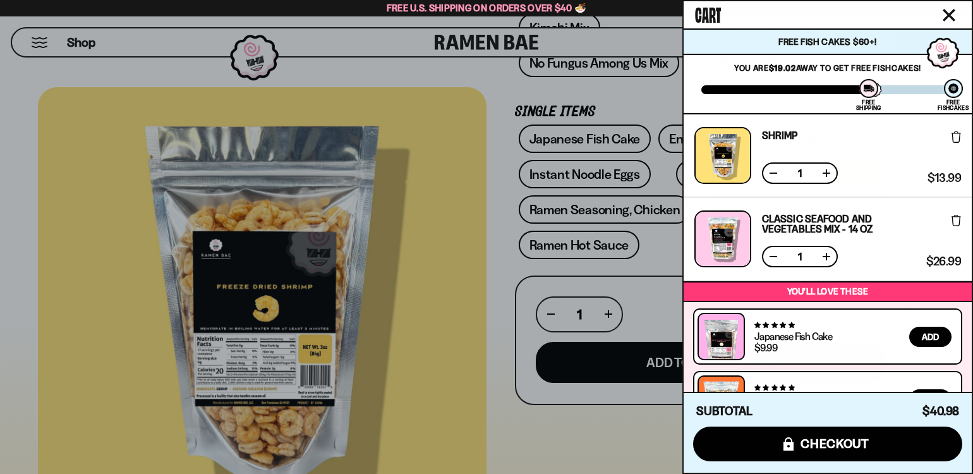  What do you see at coordinates (841, 224) in the screenshot?
I see `a: Classic Seafood and Vegetables Mix - 14 OZ` at bounding box center [841, 224].